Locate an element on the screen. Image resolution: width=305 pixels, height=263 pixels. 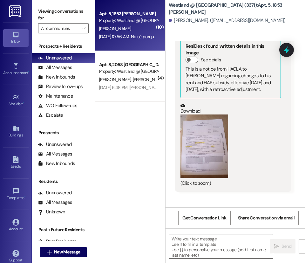
label: See details is located at coordinates (211, 60).